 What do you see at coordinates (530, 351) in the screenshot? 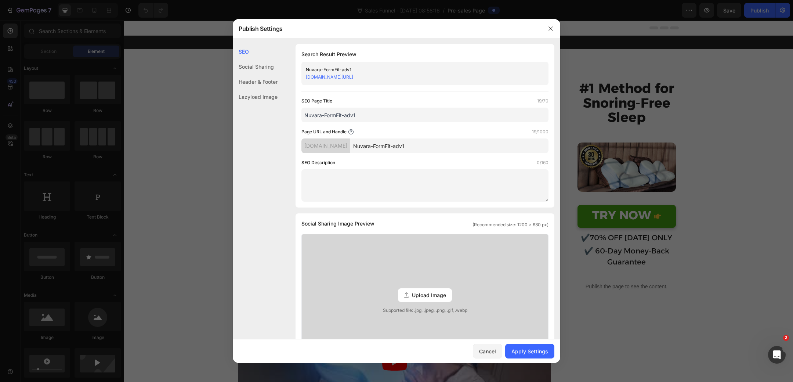
I see `div: Apply Settings` at bounding box center [530, 351].